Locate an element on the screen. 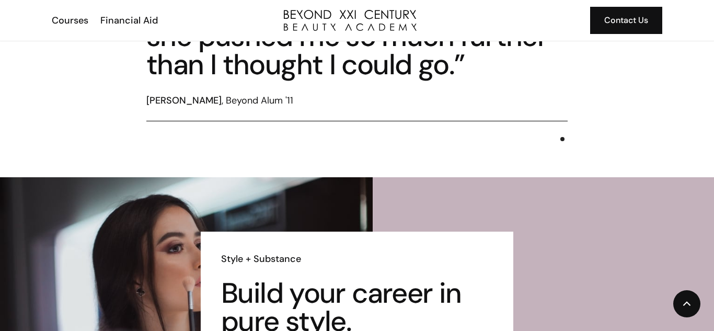 The width and height of the screenshot is (714, 331). div: Courses is located at coordinates (70, 20).